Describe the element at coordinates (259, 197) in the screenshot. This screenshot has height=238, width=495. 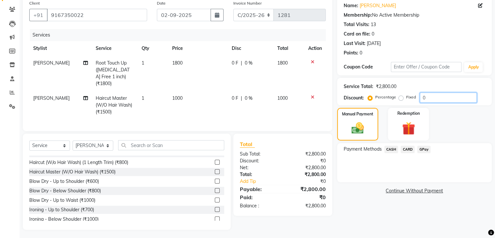
I see `div: Paid:` at that location.